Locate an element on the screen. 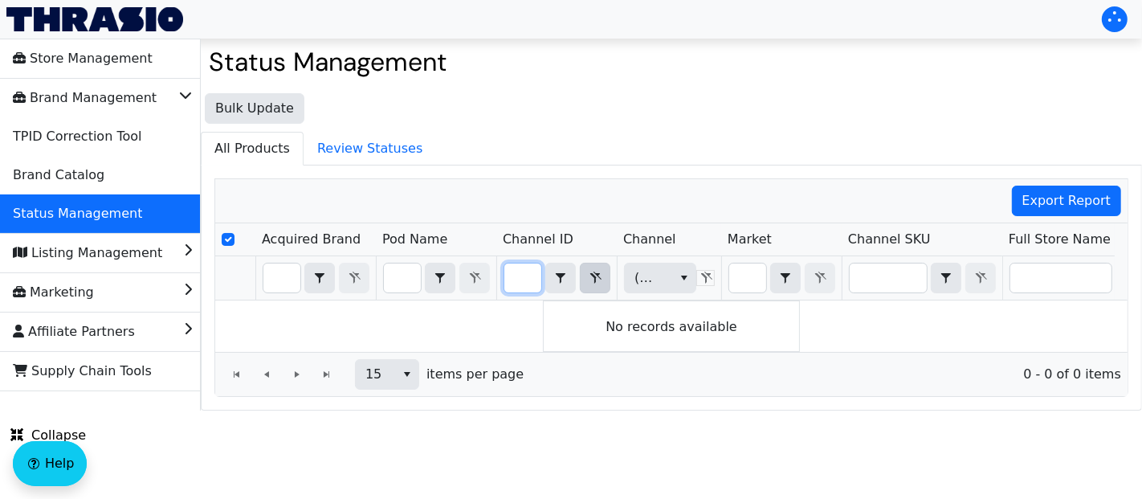 This screenshot has height=499, width=1142. button: Clear is located at coordinates (595, 278).